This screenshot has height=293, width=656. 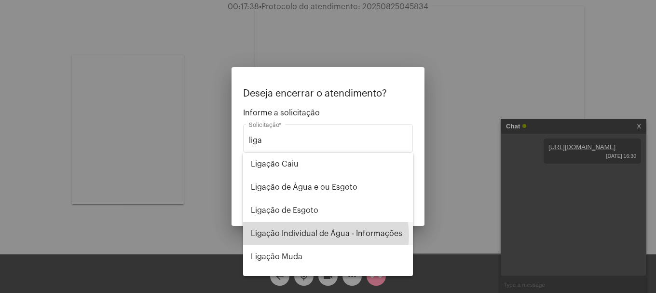 I want to click on input: Buscar solicitação, so click(x=328, y=140).